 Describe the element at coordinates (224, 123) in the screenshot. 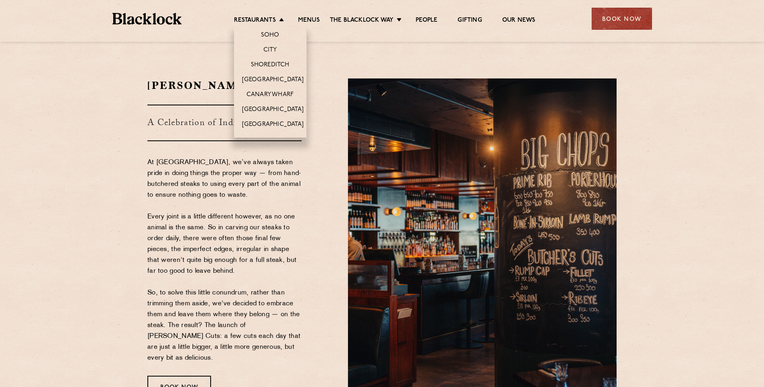

I see `h3: A Celebration of Individual Cuts` at that location.